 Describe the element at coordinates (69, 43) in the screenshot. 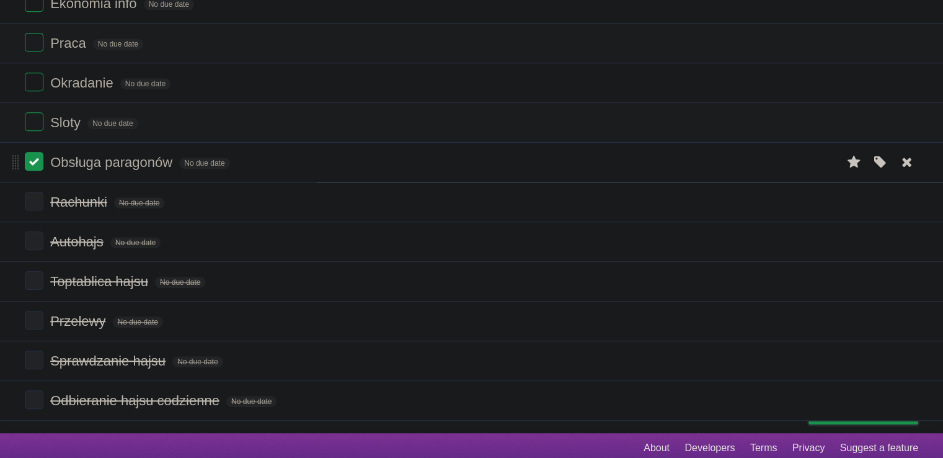

I see `span: Praca` at that location.